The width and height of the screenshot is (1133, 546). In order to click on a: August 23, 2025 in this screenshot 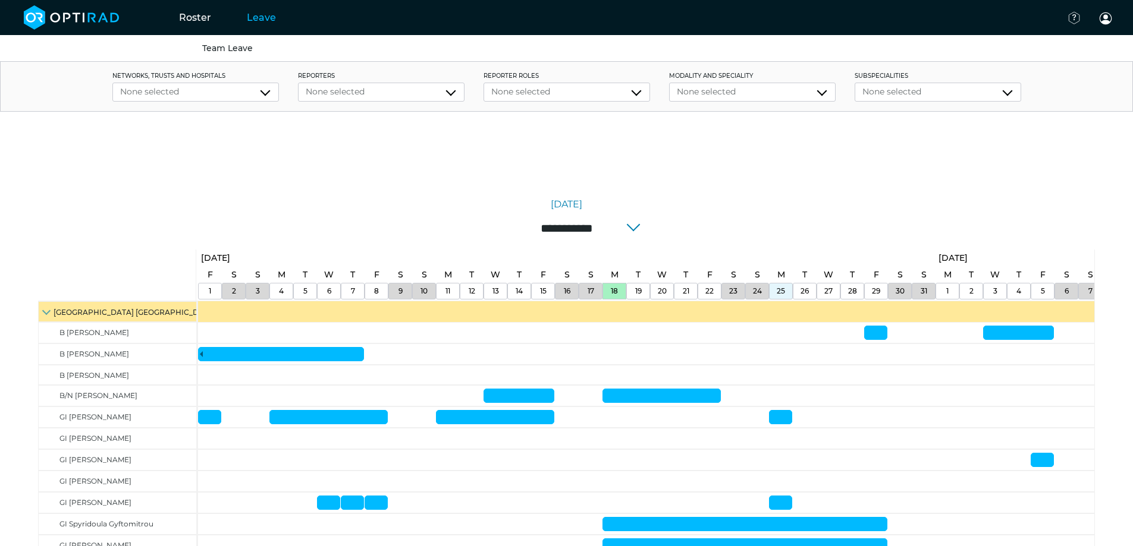, I will do `click(733, 291)`.